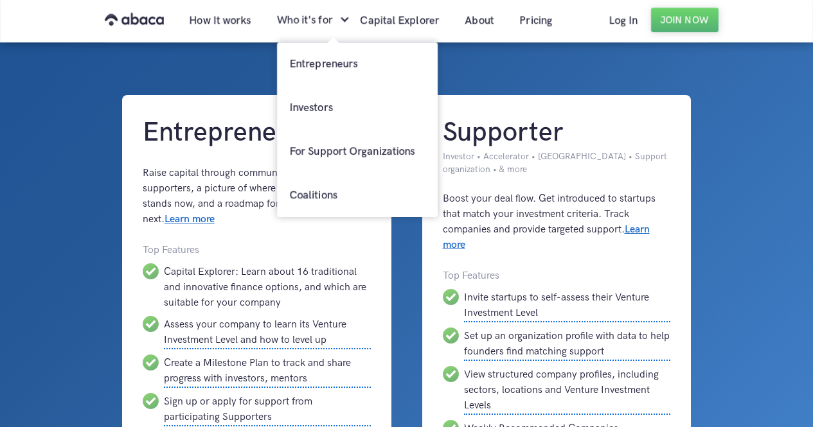 Image resolution: width=813 pixels, height=427 pixels. What do you see at coordinates (190, 219) in the screenshot?
I see `a: Learn more` at bounding box center [190, 219].